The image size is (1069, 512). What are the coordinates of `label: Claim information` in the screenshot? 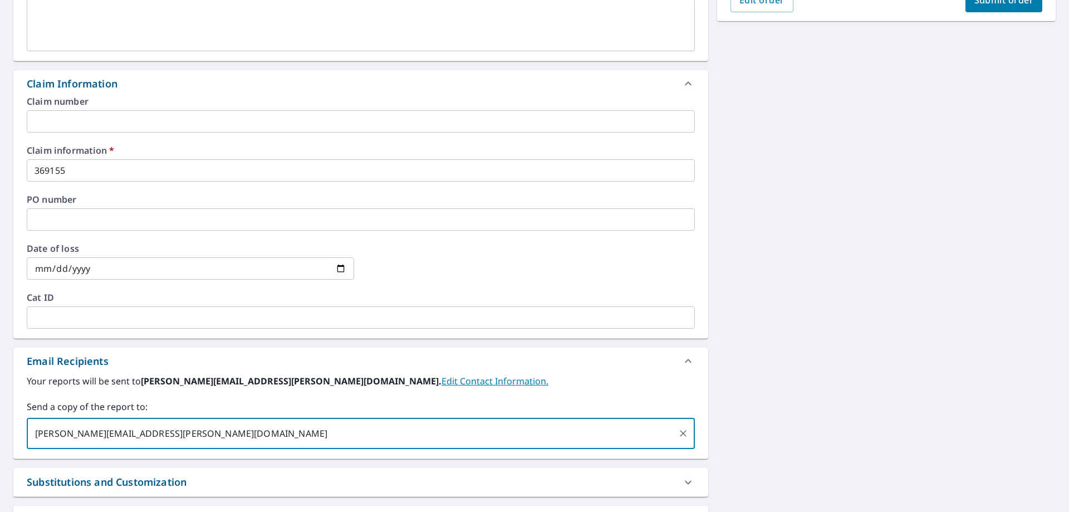 It's located at (361, 150).